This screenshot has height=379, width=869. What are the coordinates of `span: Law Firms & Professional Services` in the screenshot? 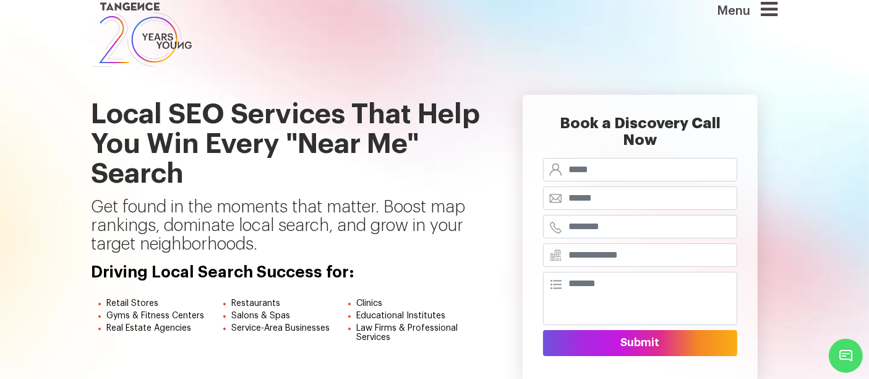 It's located at (408, 332).